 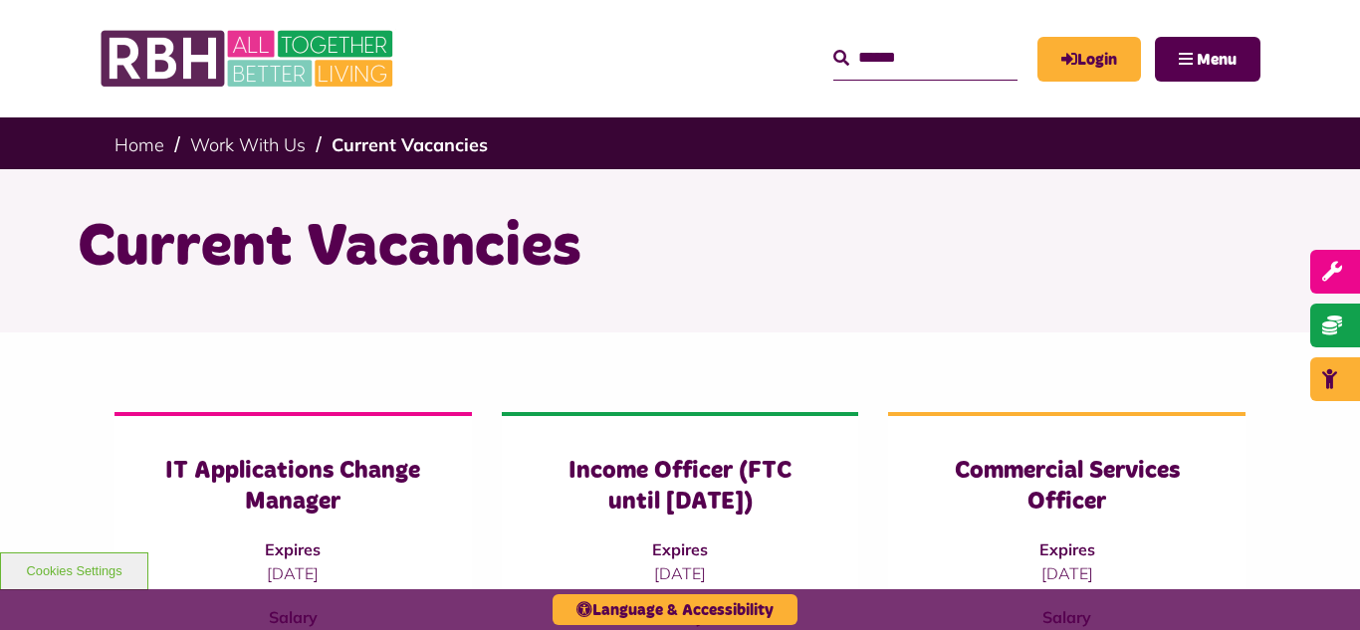 I want to click on span: Menu, so click(x=1217, y=60).